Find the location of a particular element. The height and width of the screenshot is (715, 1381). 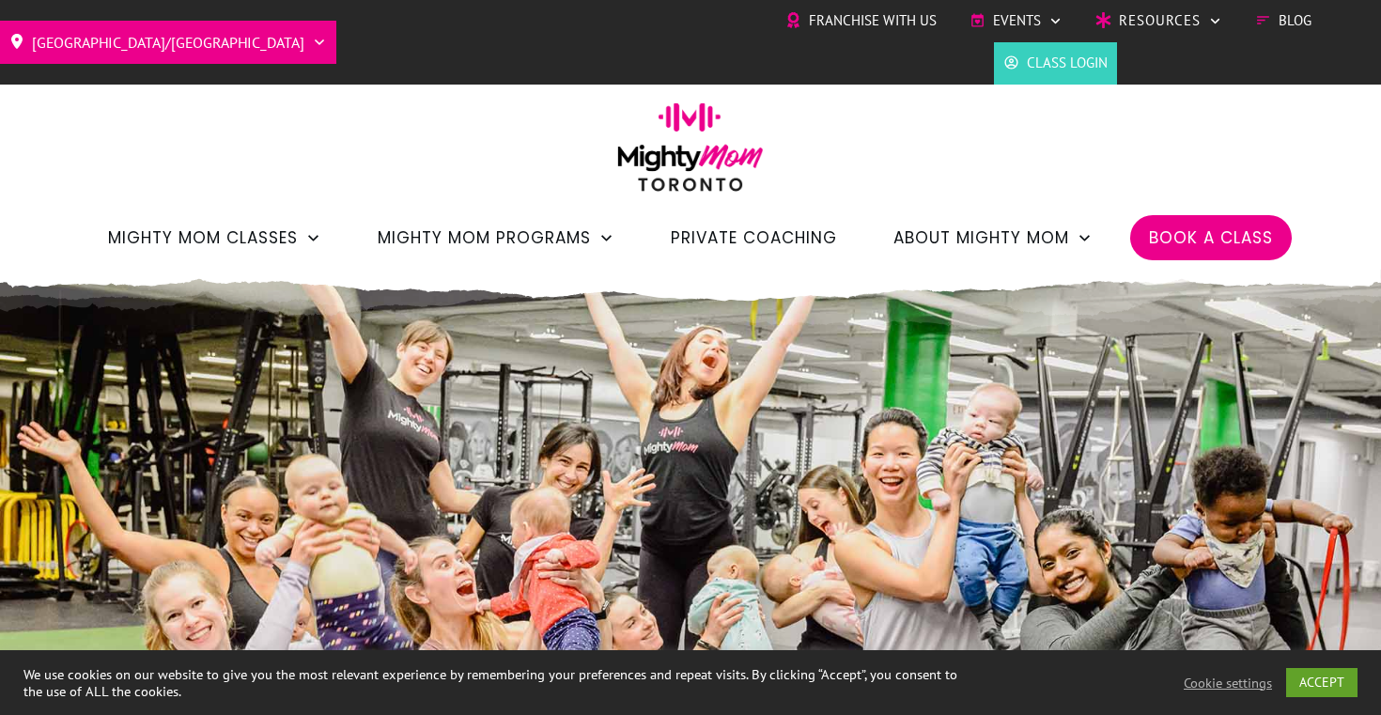

a: Resources is located at coordinates (1158, 21).